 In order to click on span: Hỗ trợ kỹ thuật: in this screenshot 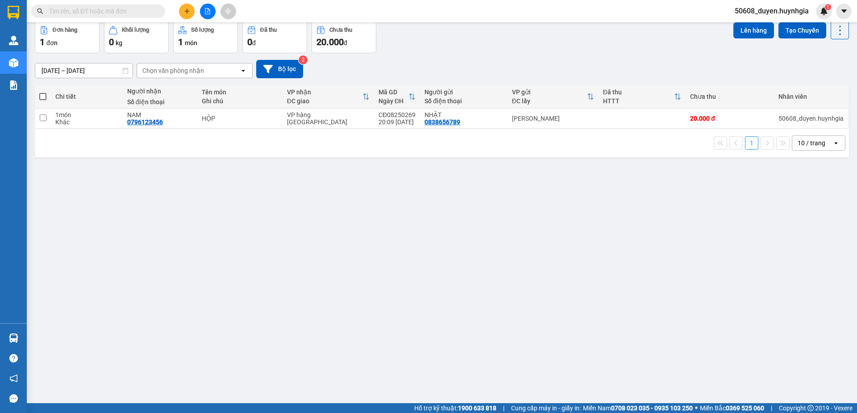, I will do `click(455, 408)`.